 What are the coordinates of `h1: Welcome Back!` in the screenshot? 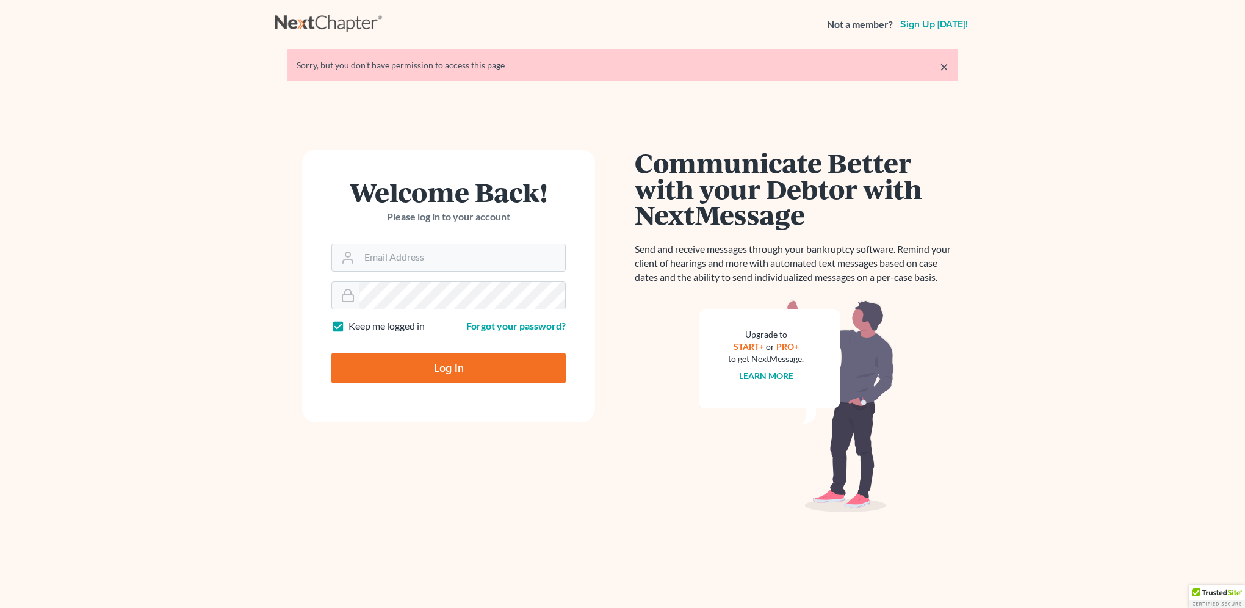 It's located at (449, 192).